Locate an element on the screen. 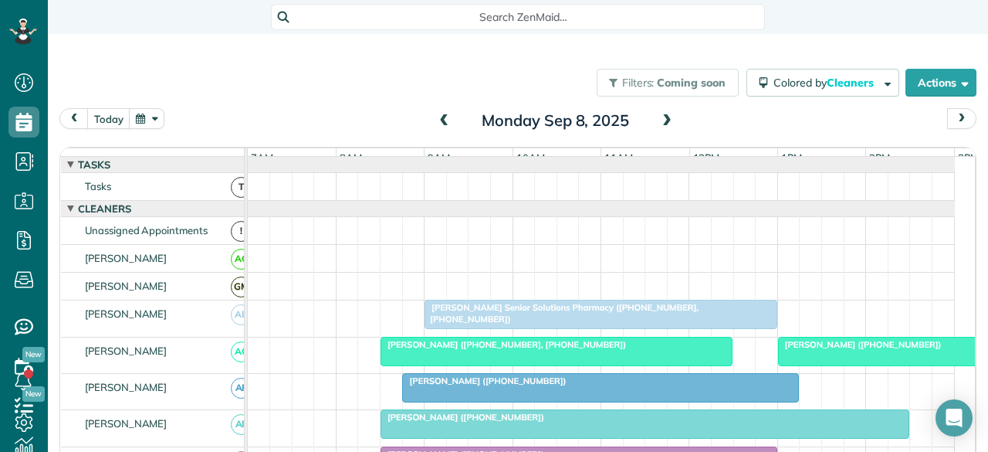 Image resolution: width=988 pixels, height=452 pixels. button: Colored byCleaners is located at coordinates (823, 83).